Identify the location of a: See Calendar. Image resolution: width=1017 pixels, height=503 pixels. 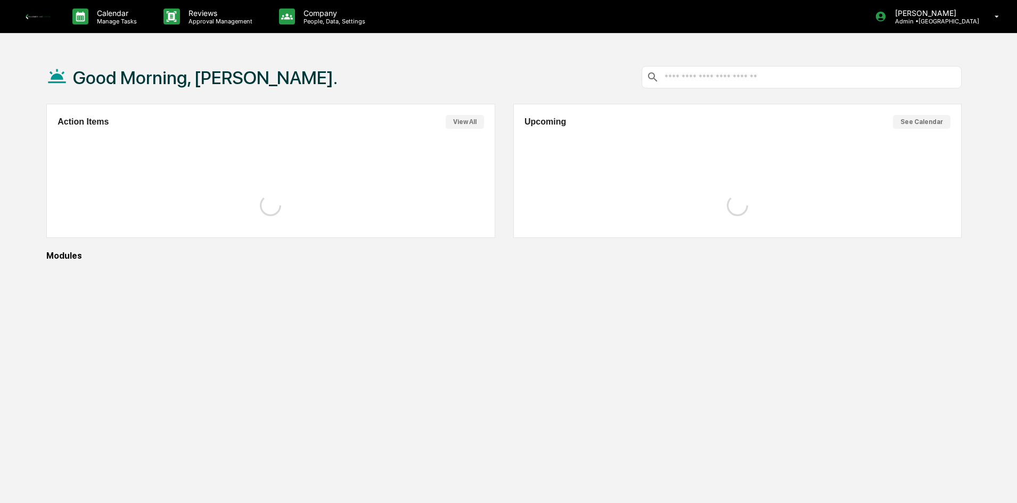
(922, 122).